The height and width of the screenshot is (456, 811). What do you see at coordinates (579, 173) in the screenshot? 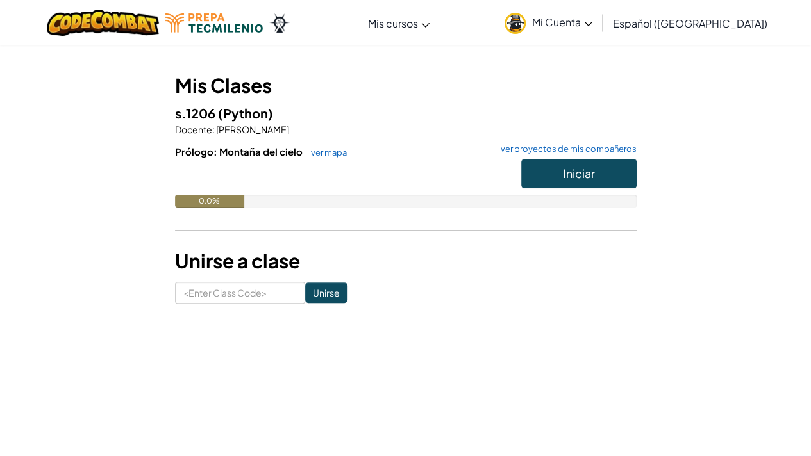
I see `span: Iniciar` at bounding box center [579, 173].